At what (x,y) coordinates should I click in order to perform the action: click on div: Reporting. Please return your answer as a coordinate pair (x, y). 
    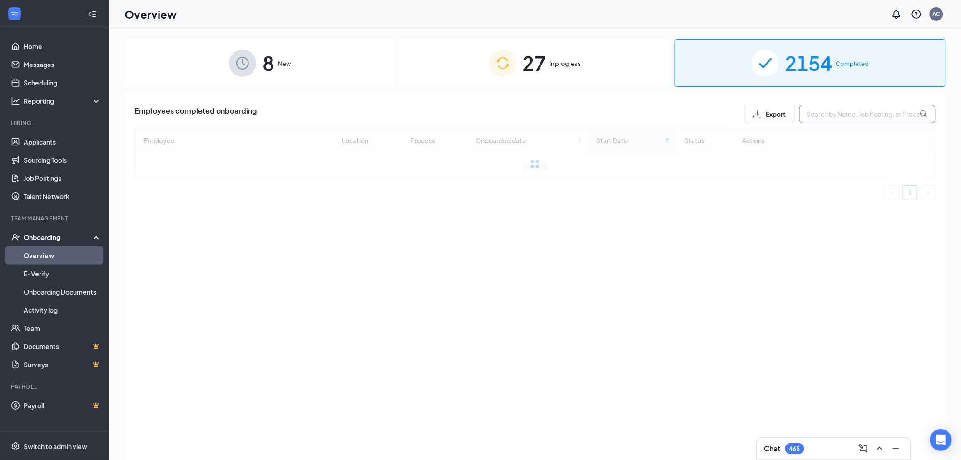
    Looking at the image, I should click on (63, 101).